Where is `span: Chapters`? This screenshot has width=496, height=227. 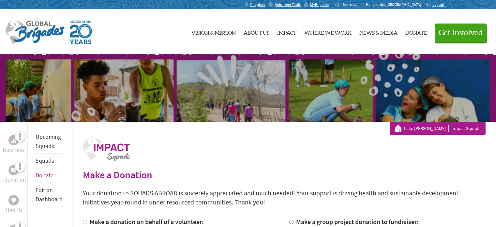 span: Chapters is located at coordinates (257, 5).